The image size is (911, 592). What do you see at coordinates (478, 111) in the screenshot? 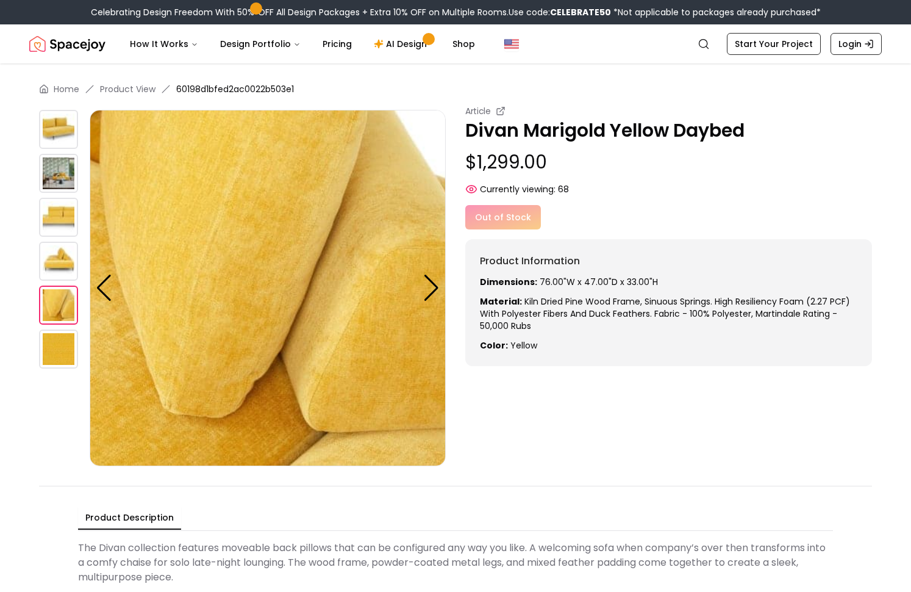
I see `small: Article` at bounding box center [478, 111].